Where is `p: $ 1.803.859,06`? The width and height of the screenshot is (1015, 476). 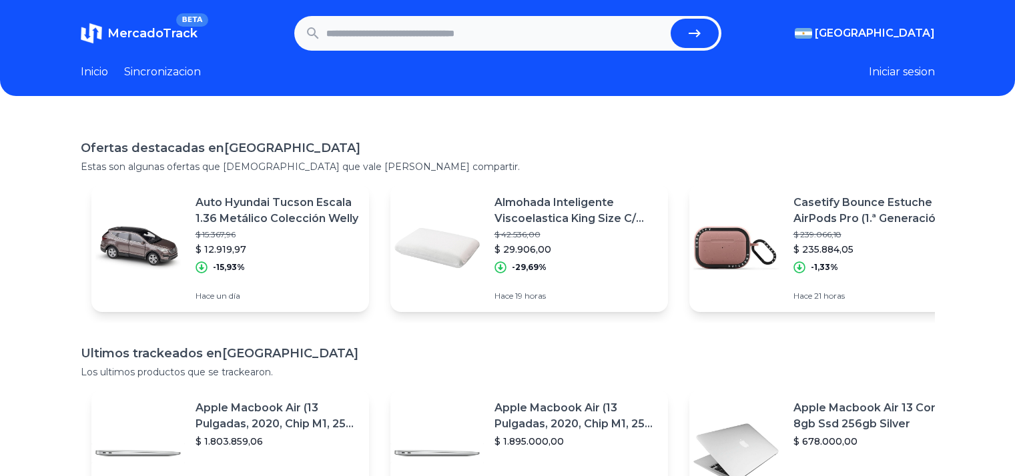 p: $ 1.803.859,06 is located at coordinates (277, 442).